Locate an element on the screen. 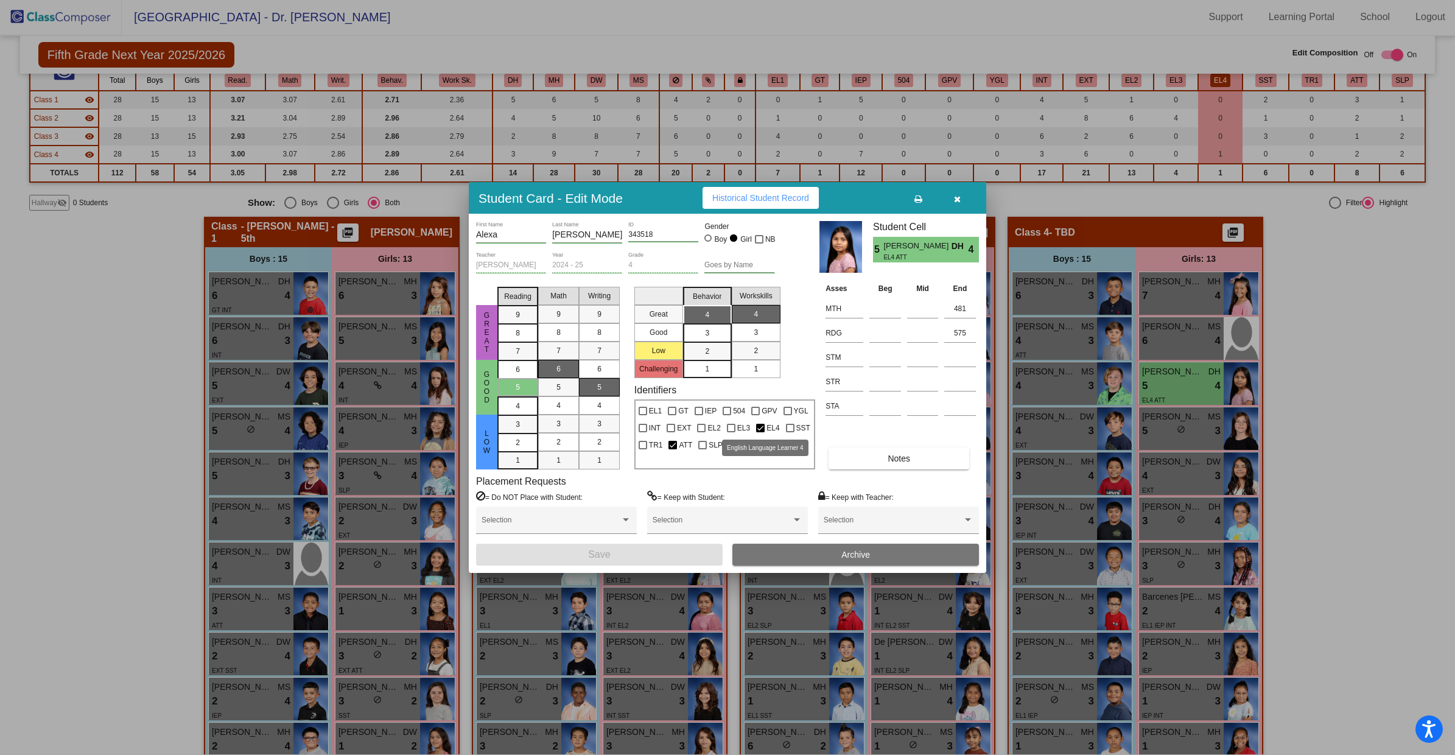 This screenshot has height=755, width=1455. span: Workskills is located at coordinates (756, 296).